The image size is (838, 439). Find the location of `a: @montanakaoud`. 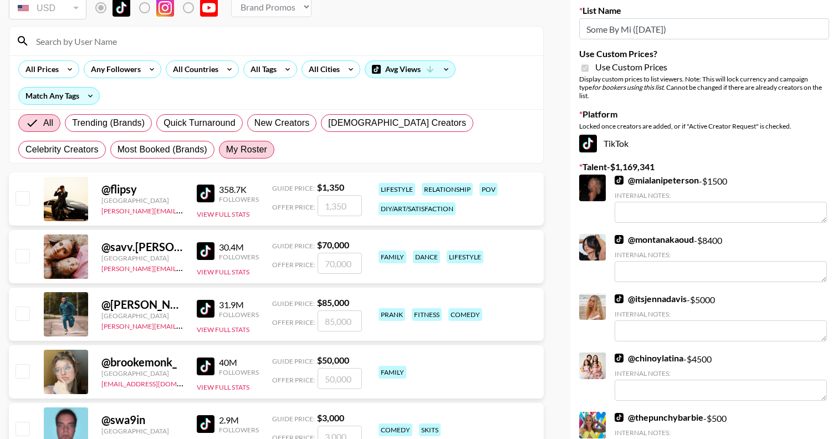

a: @montanakaoud is located at coordinates (654, 239).